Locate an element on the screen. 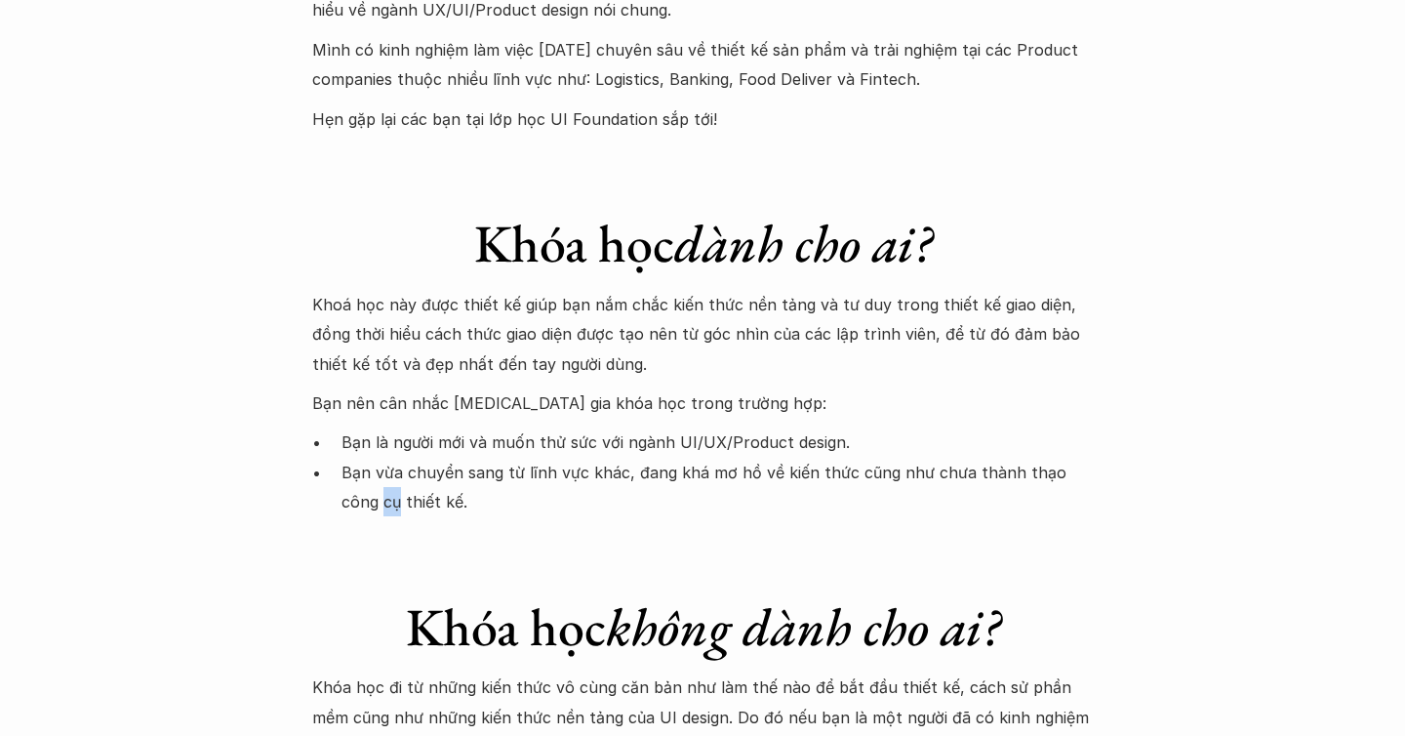 The height and width of the screenshot is (736, 1405). p: Bạn vừa chuyển sang từ lĩnh vực khác, đang khá mơ hồ về kiến thức cũng như chưa thành thạo công c... is located at coordinates (717, 487).